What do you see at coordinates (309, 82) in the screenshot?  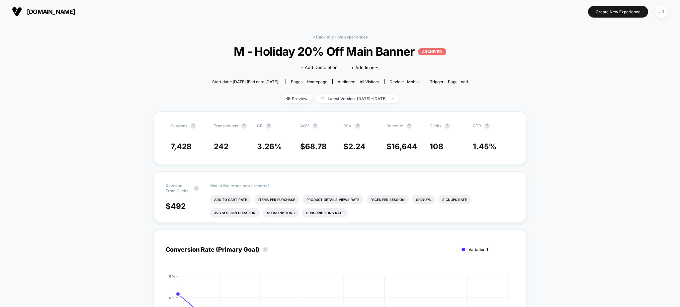 I see `div: Pages:` at bounding box center [309, 82].